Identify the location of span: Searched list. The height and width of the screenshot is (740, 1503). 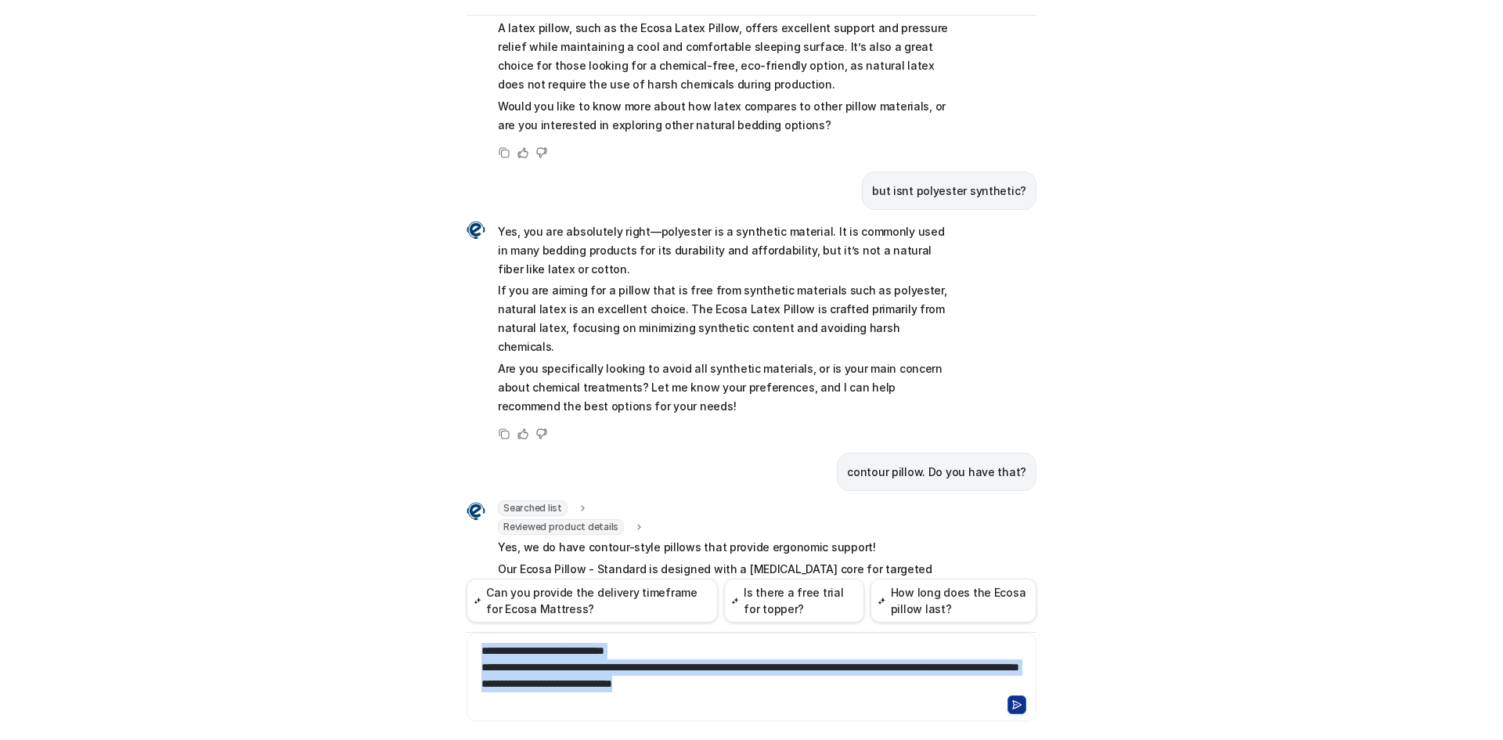
(532, 508).